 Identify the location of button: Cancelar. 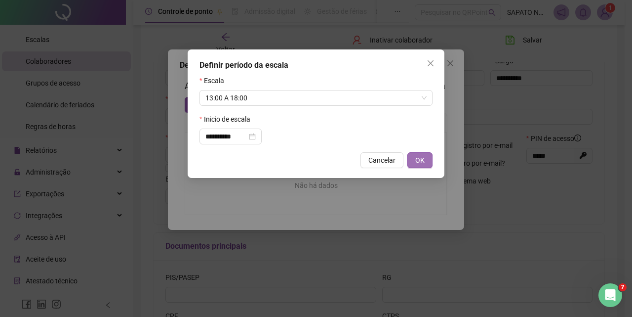
(382, 160).